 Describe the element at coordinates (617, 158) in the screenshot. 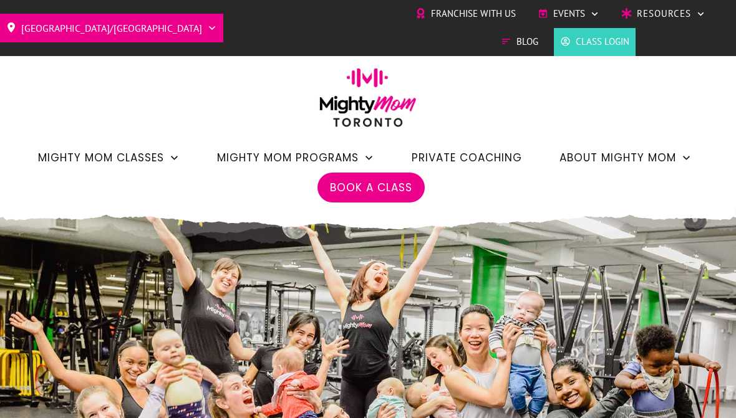

I see `span: About Mighty Mom` at that location.